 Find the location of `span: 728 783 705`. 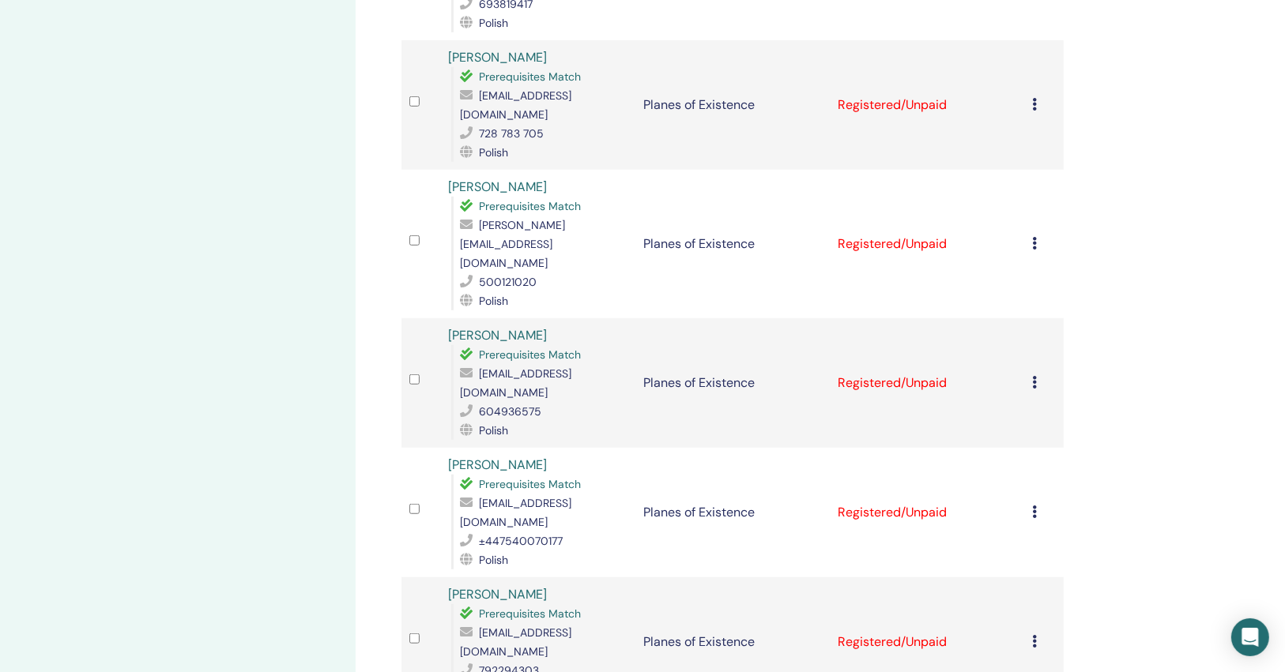

span: 728 783 705 is located at coordinates (511, 134).